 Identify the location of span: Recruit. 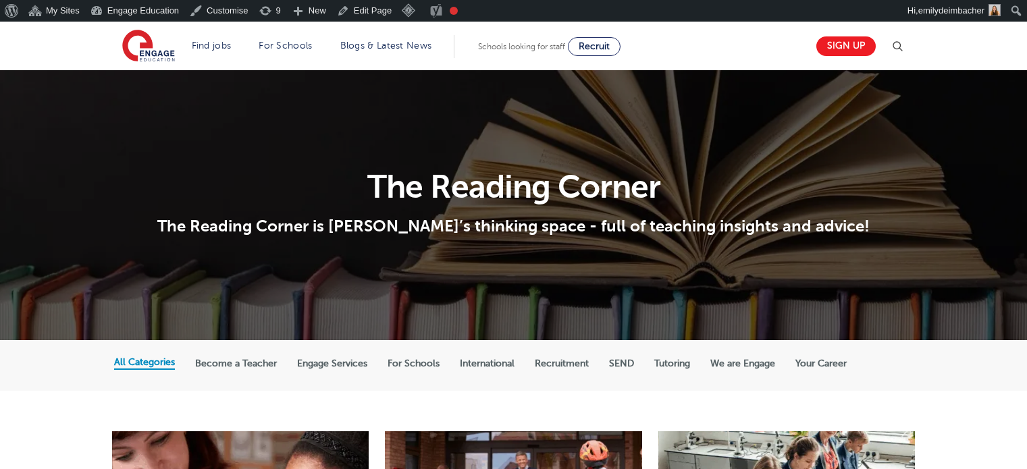
(594, 46).